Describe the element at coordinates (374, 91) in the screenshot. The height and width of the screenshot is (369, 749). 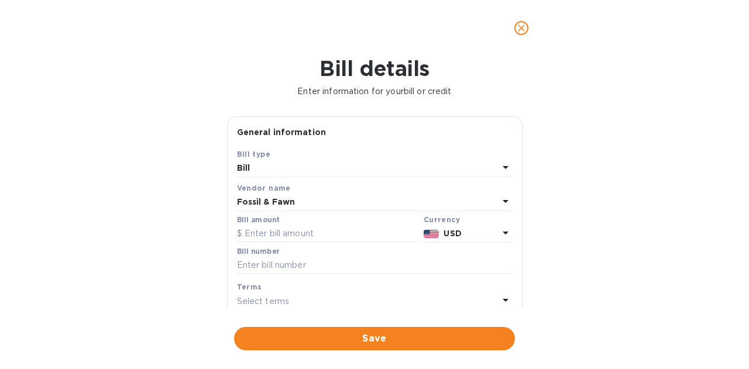
I see `p: Enter information for your bill or credit` at that location.